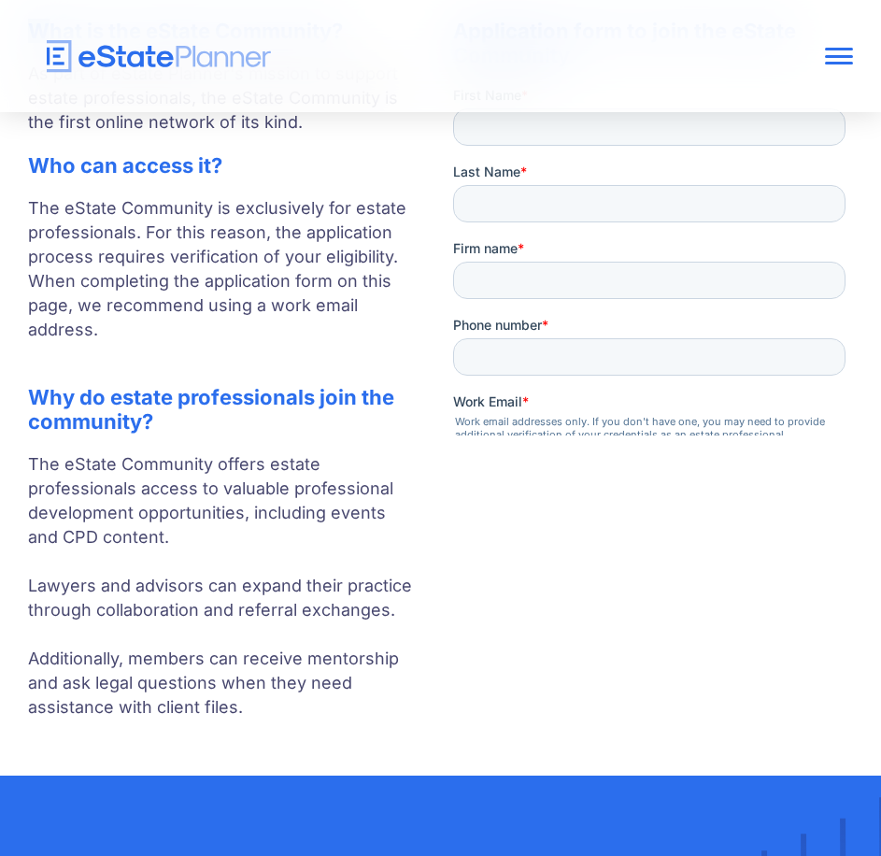  I want to click on h2: Who can access it?, so click(222, 165).